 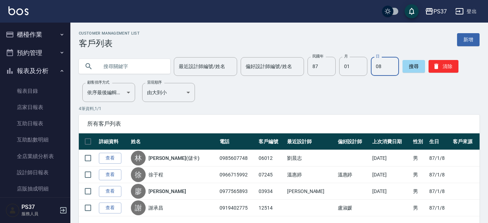 I want to click on button: PS37, so click(x=436, y=11).